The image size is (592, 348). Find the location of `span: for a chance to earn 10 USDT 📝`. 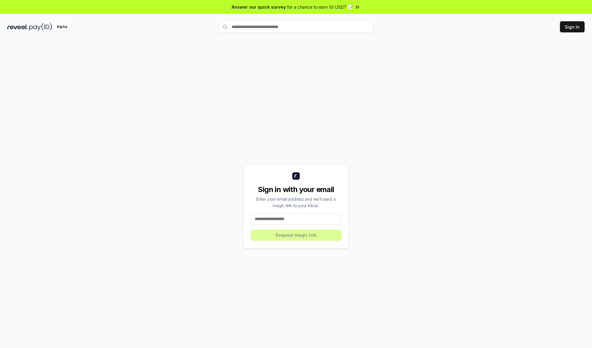

span: for a chance to earn 10 USDT 📝 is located at coordinates (320, 7).